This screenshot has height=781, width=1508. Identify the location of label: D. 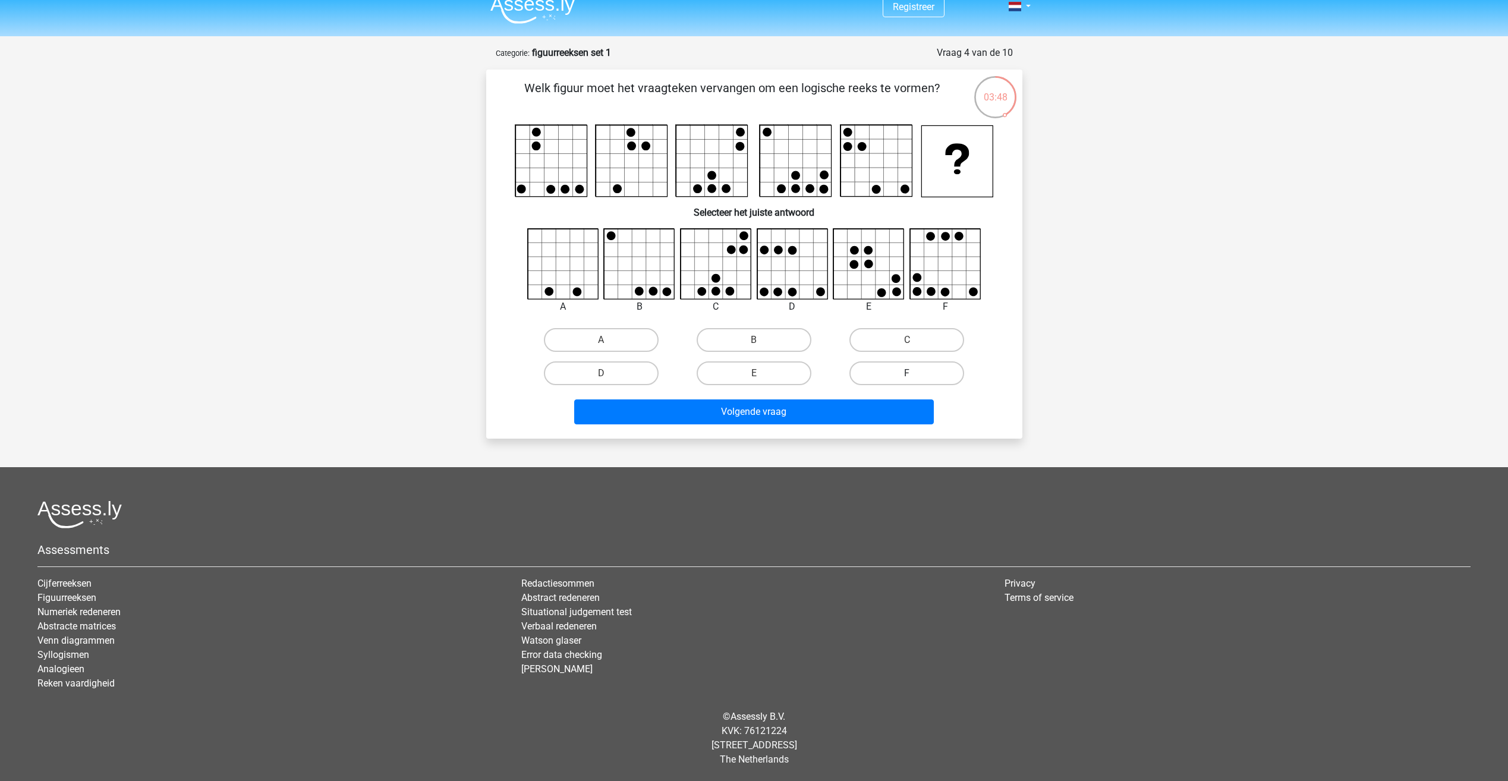
(601, 373).